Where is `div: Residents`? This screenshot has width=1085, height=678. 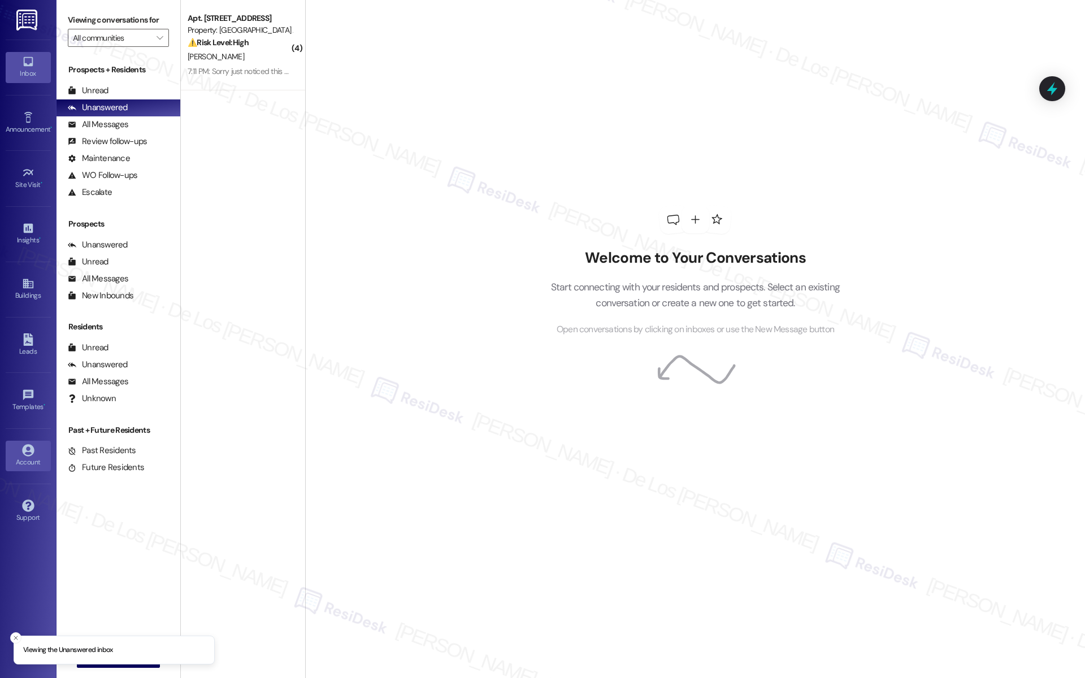
div: Residents is located at coordinates (118, 327).